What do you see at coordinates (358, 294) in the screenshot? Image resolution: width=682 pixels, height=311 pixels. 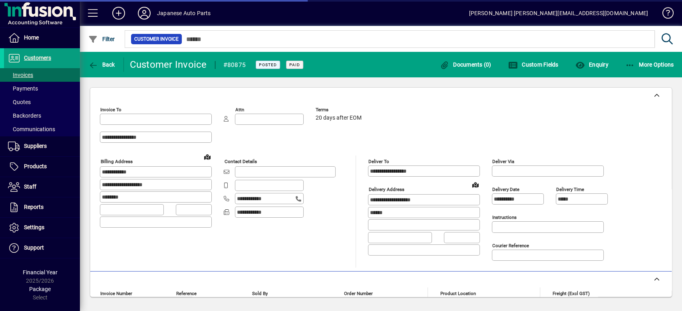 I see `mat-label: Order number` at bounding box center [358, 294].